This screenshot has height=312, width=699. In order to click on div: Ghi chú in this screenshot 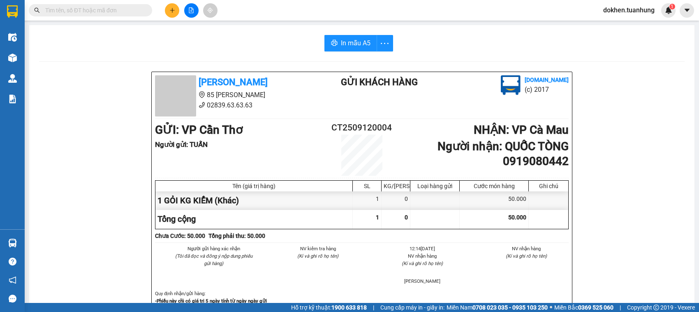, I will do `click(548, 186)`.